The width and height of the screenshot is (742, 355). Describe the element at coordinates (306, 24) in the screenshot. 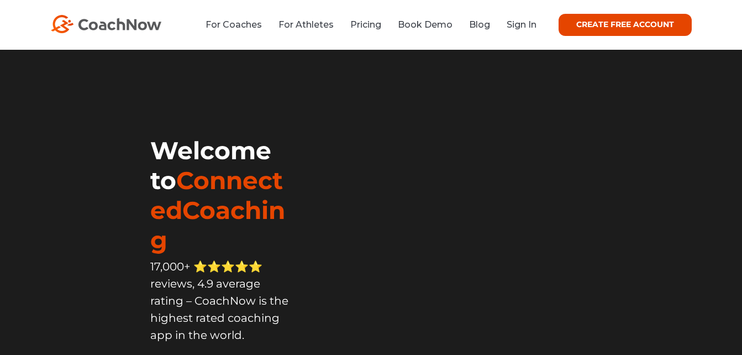

I see `a: For Athletes` at that location.